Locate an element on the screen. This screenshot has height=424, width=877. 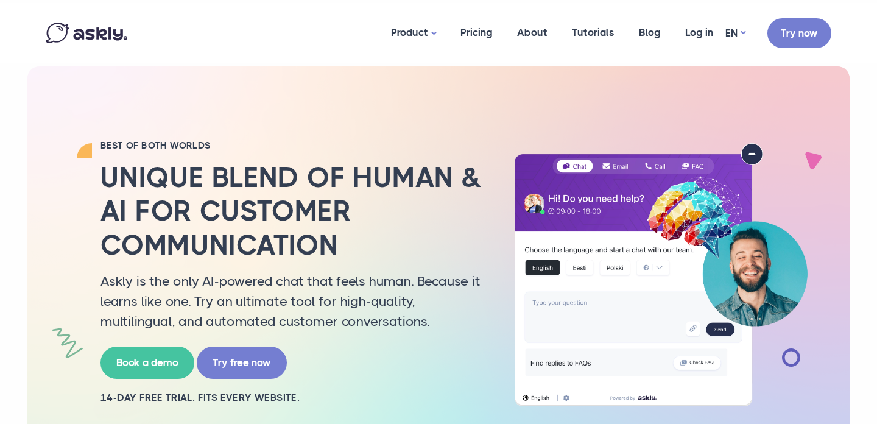
a: Tutorials is located at coordinates (593, 32).